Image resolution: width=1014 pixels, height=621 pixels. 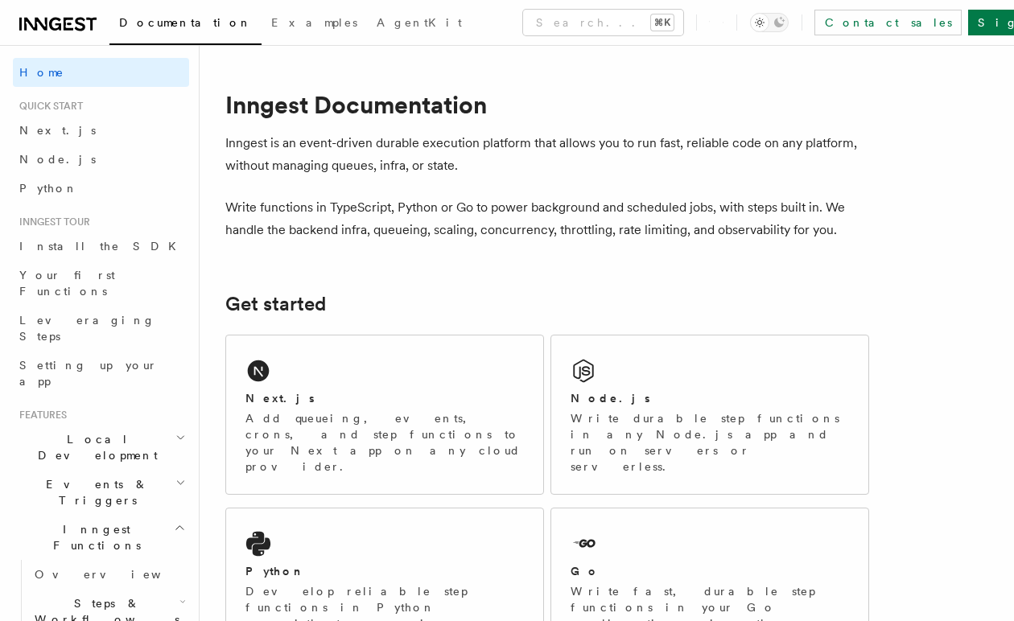 I want to click on a: Examples, so click(x=314, y=24).